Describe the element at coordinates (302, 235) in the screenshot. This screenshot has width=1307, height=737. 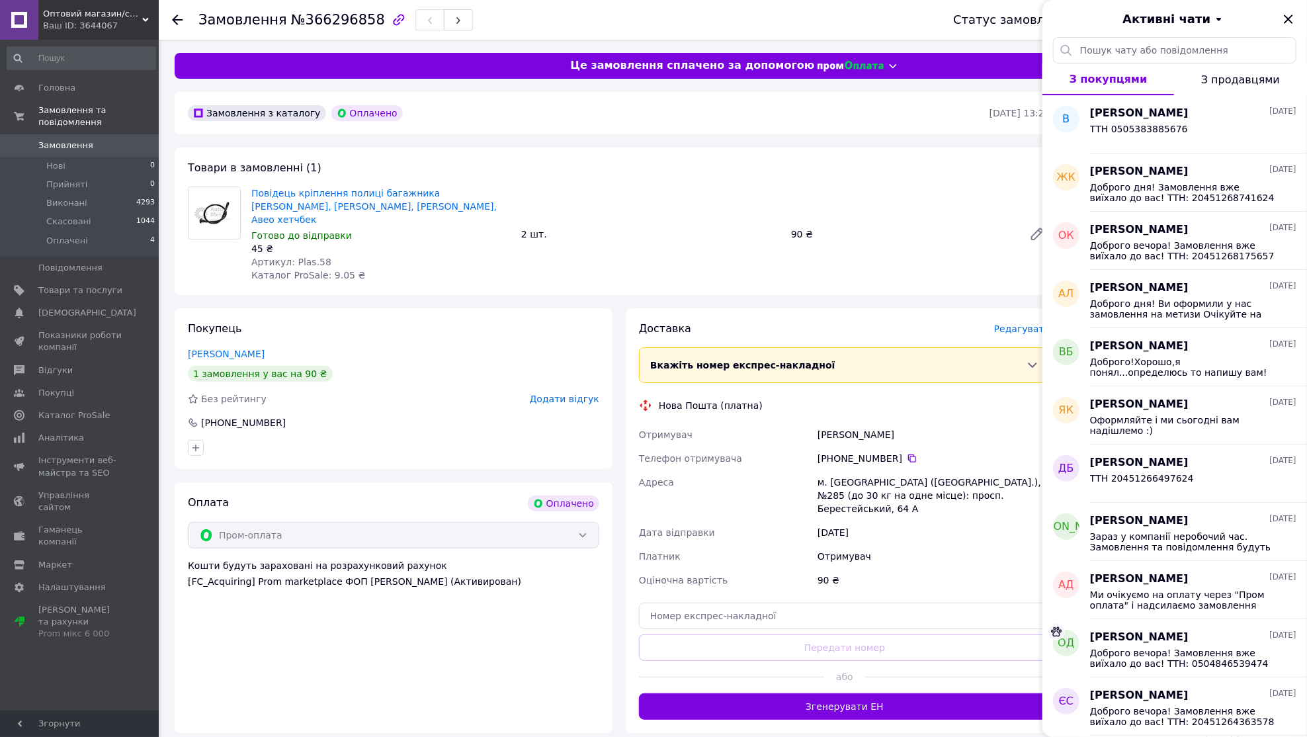
I see `span: Готово до відправки` at that location.